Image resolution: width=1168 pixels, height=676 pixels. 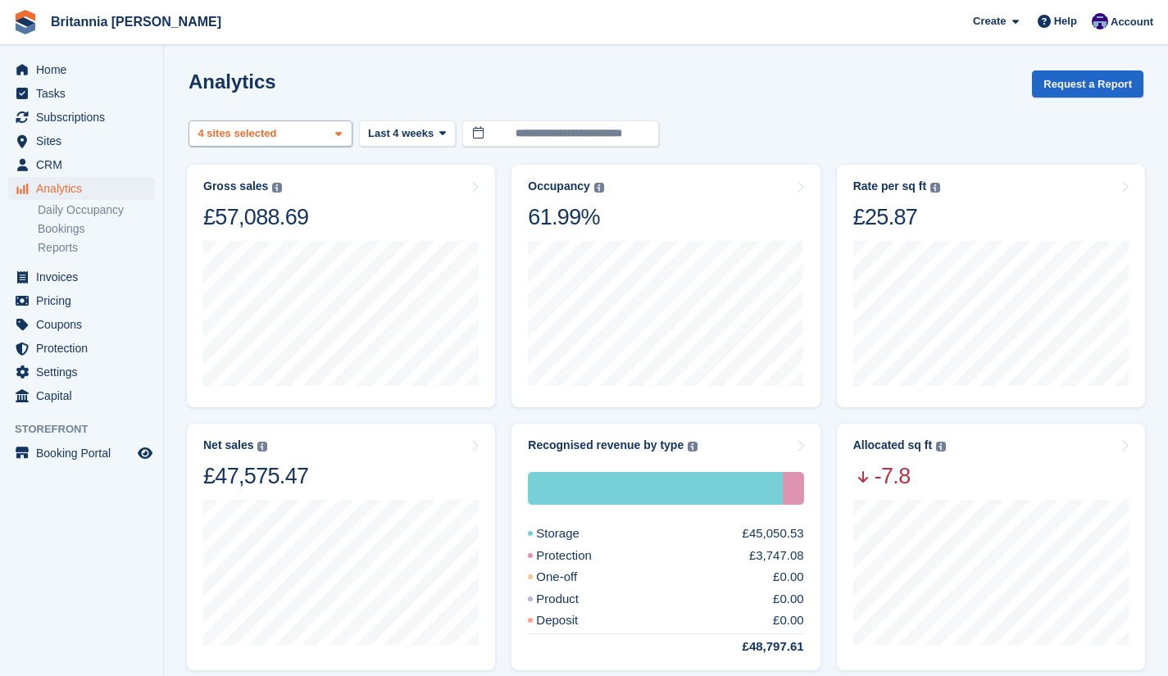 What do you see at coordinates (25, 22) in the screenshot?
I see `img: stora-icon-8386f47178a22dfd0bd8f6a31ec36ba5ce8667c1dd55bd0f319d3a0aa187defe.svg` at bounding box center [25, 22].